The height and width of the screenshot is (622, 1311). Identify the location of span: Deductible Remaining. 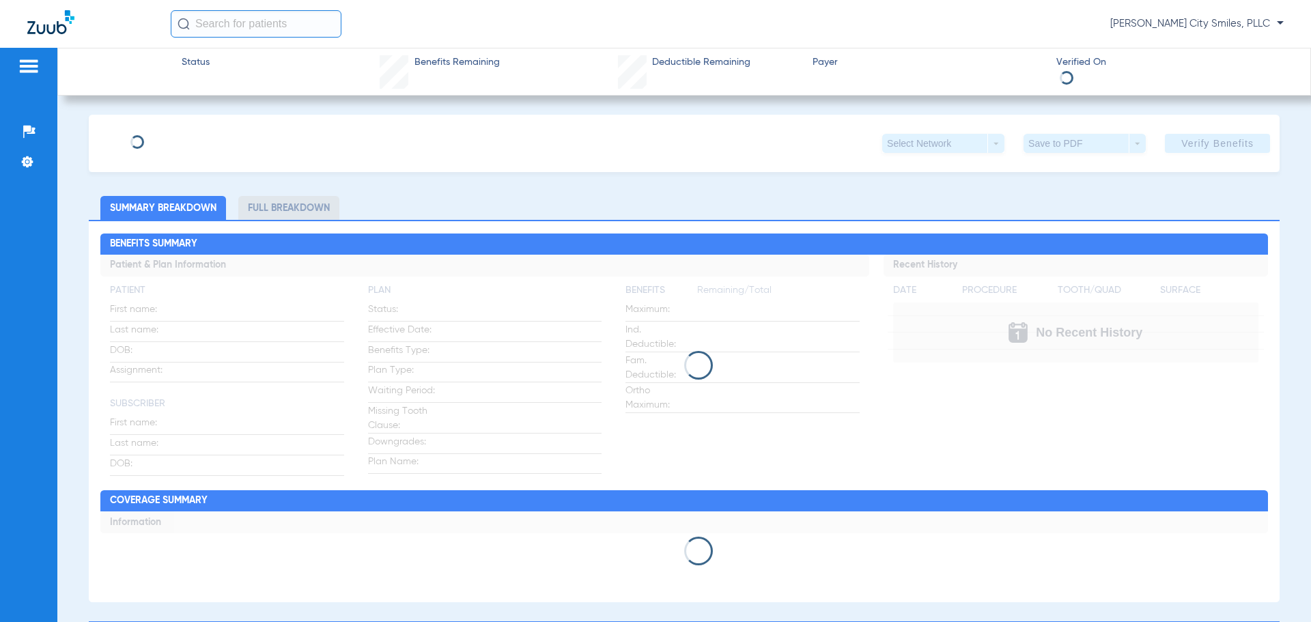
(701, 62).